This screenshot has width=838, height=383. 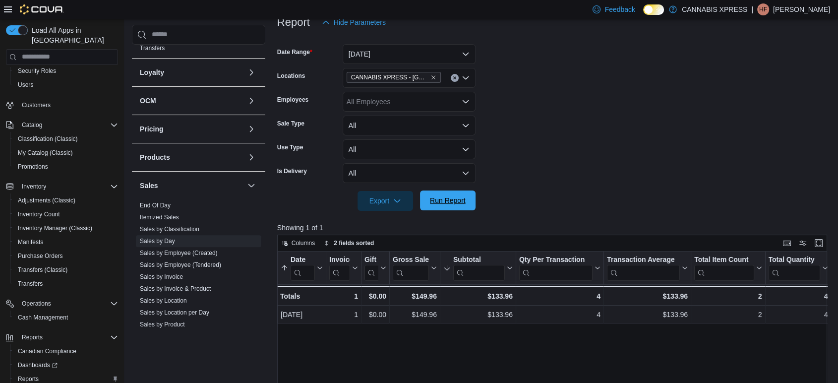 I want to click on div: Total Quantity, so click(x=794, y=267).